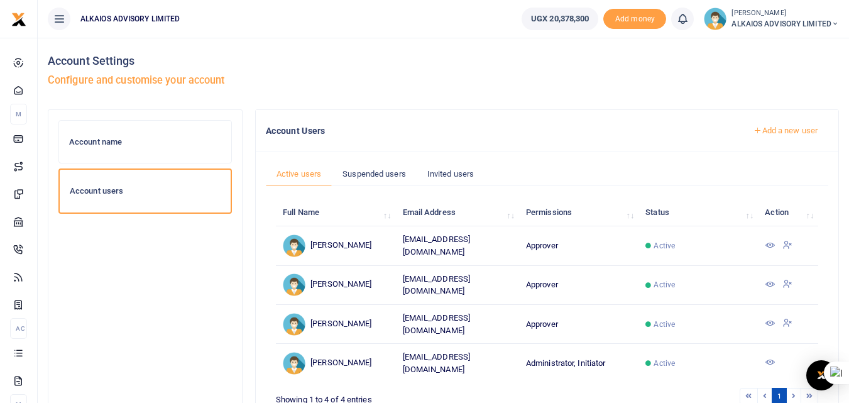 This screenshot has height=403, width=849. Describe the element at coordinates (145, 142) in the screenshot. I see `h6: Account name` at that location.